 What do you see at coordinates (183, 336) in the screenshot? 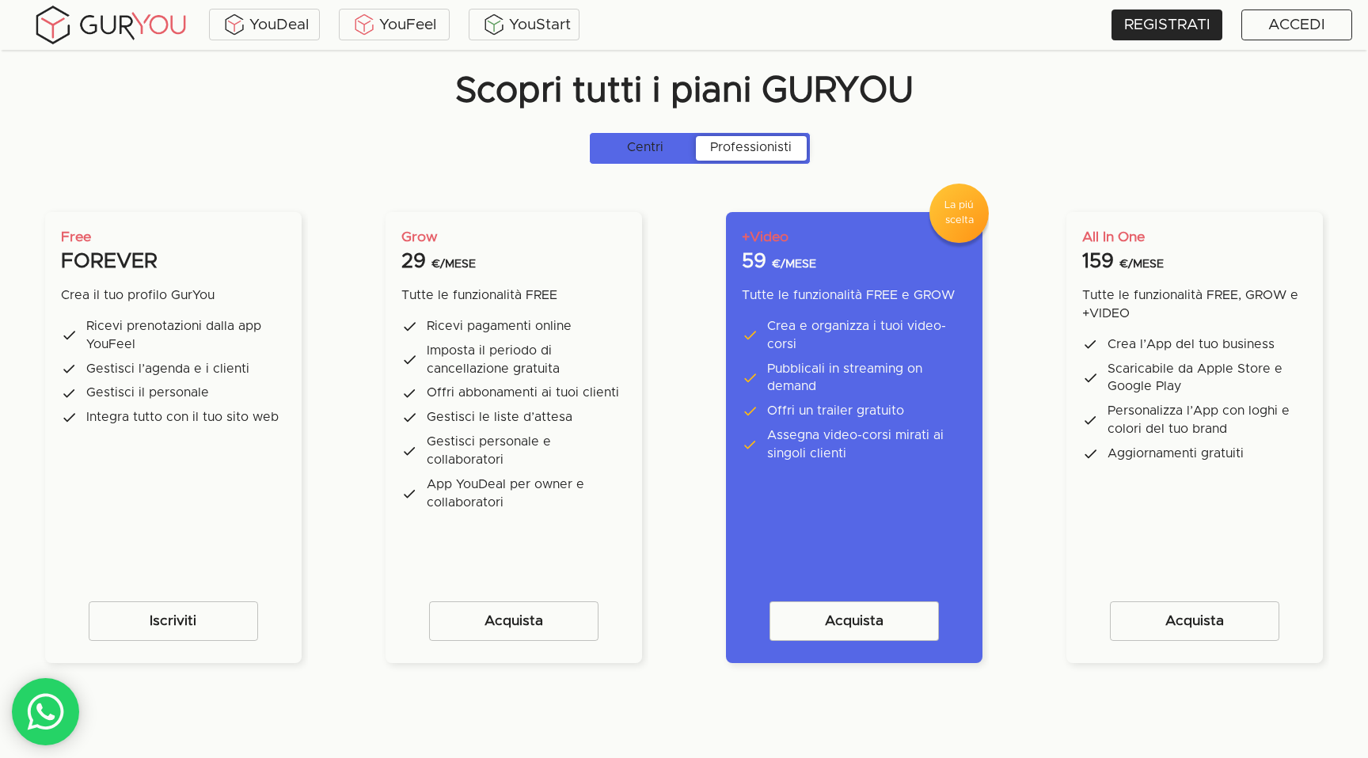
I see `p: Ricevi prenotazioni dalla app YouFeel` at bounding box center [183, 336].